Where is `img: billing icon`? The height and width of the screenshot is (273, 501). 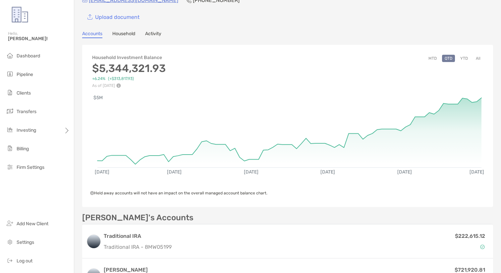
img: billing icon is located at coordinates (10, 148).